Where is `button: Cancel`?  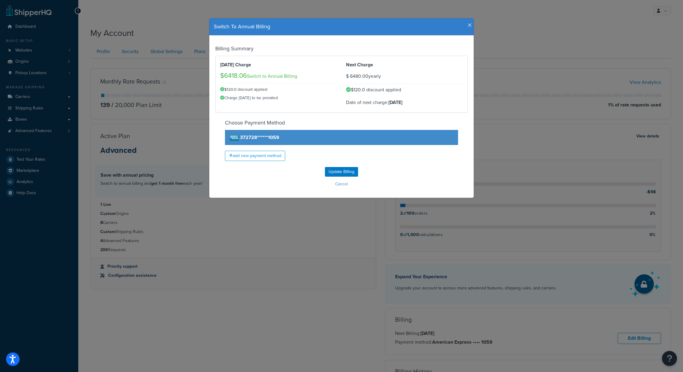 button: Cancel is located at coordinates (341, 184).